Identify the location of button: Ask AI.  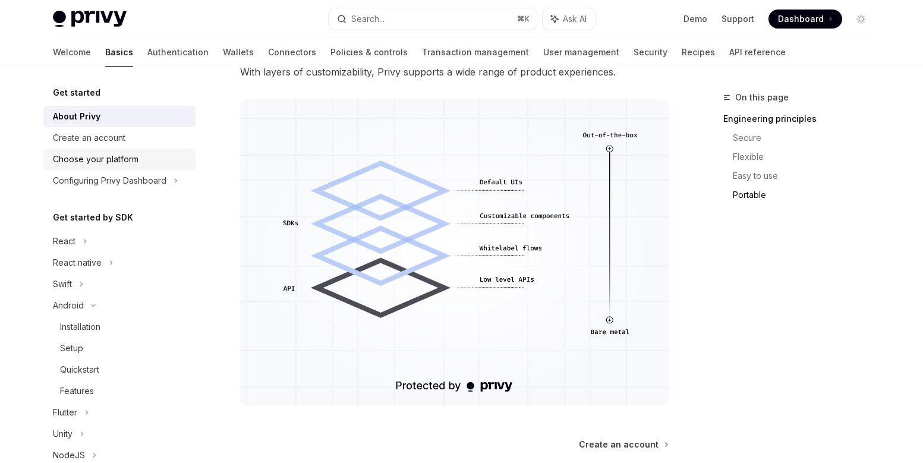
(569, 19).